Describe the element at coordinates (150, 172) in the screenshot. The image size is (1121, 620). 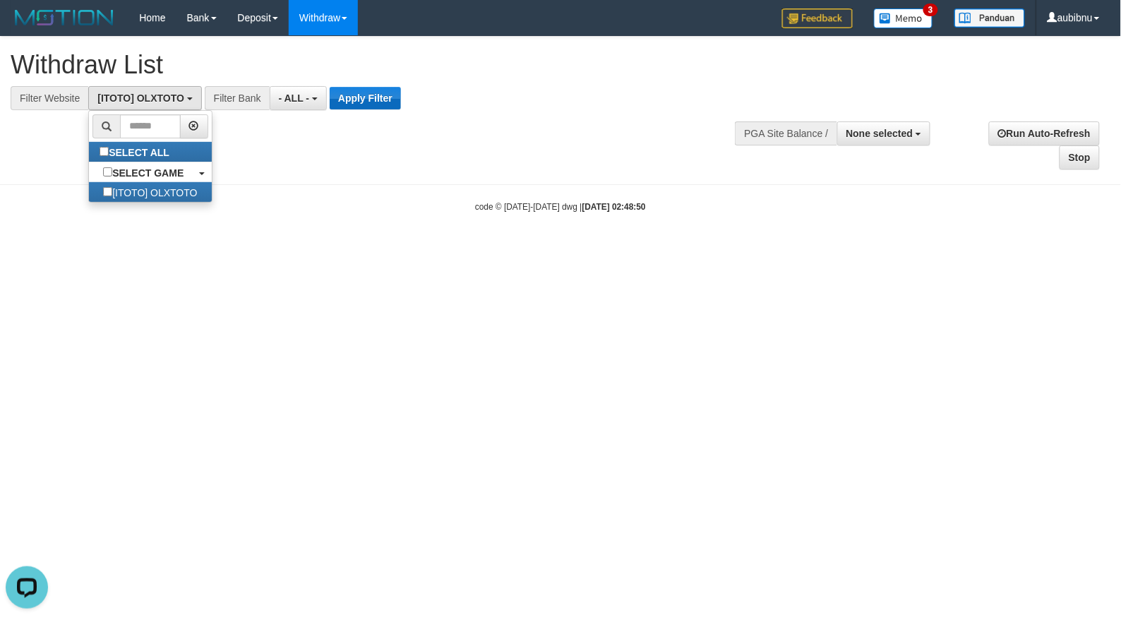
I see `a: SELECT GAME` at that location.